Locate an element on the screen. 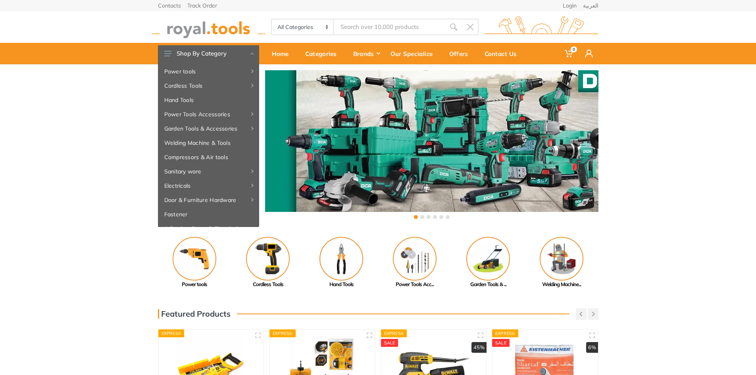 The height and width of the screenshot is (375, 756). a: 0 is located at coordinates (569, 54).